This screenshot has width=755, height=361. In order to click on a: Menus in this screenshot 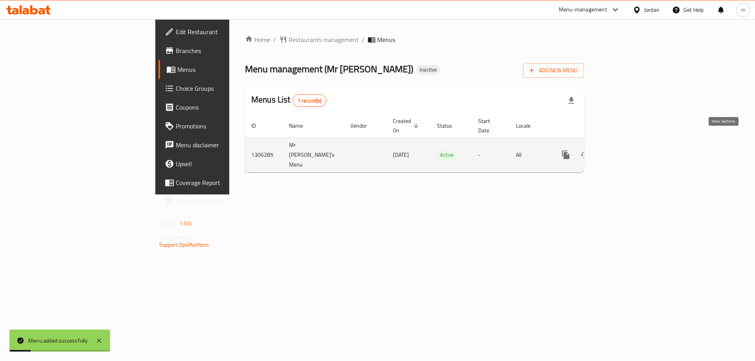, I will do `click(220, 70)`.